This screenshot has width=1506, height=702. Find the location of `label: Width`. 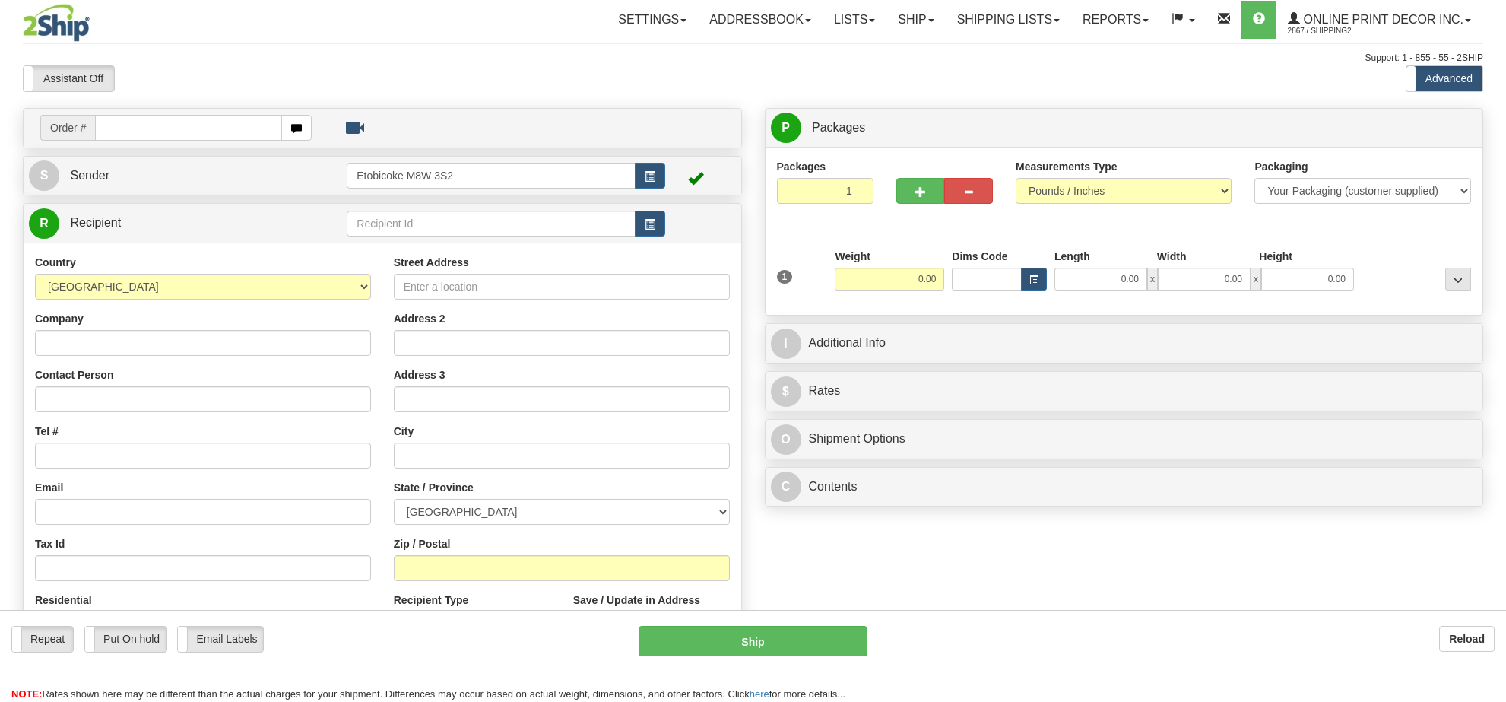

label: Width is located at coordinates (1171, 256).